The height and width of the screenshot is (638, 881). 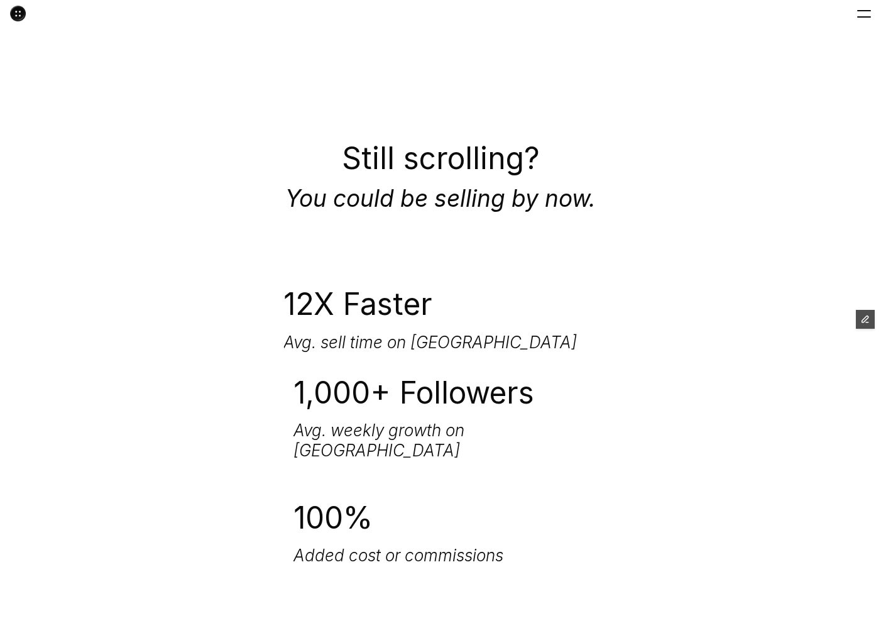 I want to click on button: Edit Framer Content, so click(x=865, y=319).